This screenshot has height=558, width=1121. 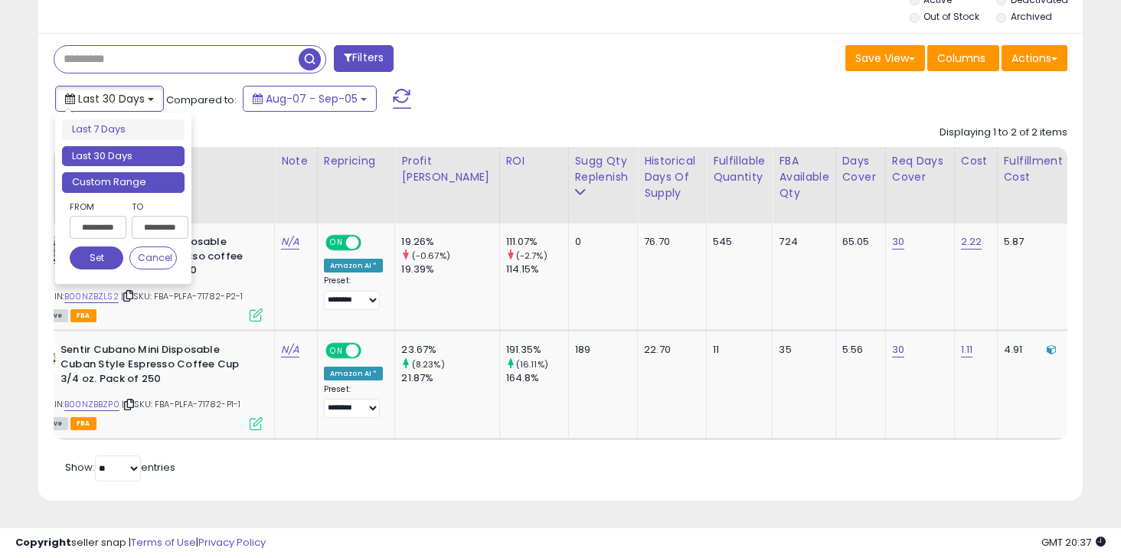 What do you see at coordinates (163, 542) in the screenshot?
I see `a: Terms of Use` at bounding box center [163, 542].